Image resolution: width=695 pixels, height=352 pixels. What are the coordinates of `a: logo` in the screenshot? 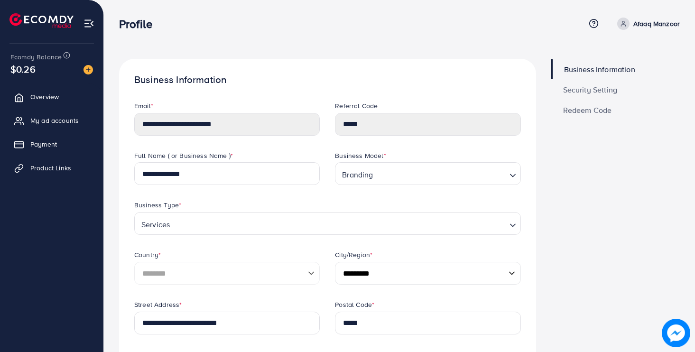 It's located at (41, 20).